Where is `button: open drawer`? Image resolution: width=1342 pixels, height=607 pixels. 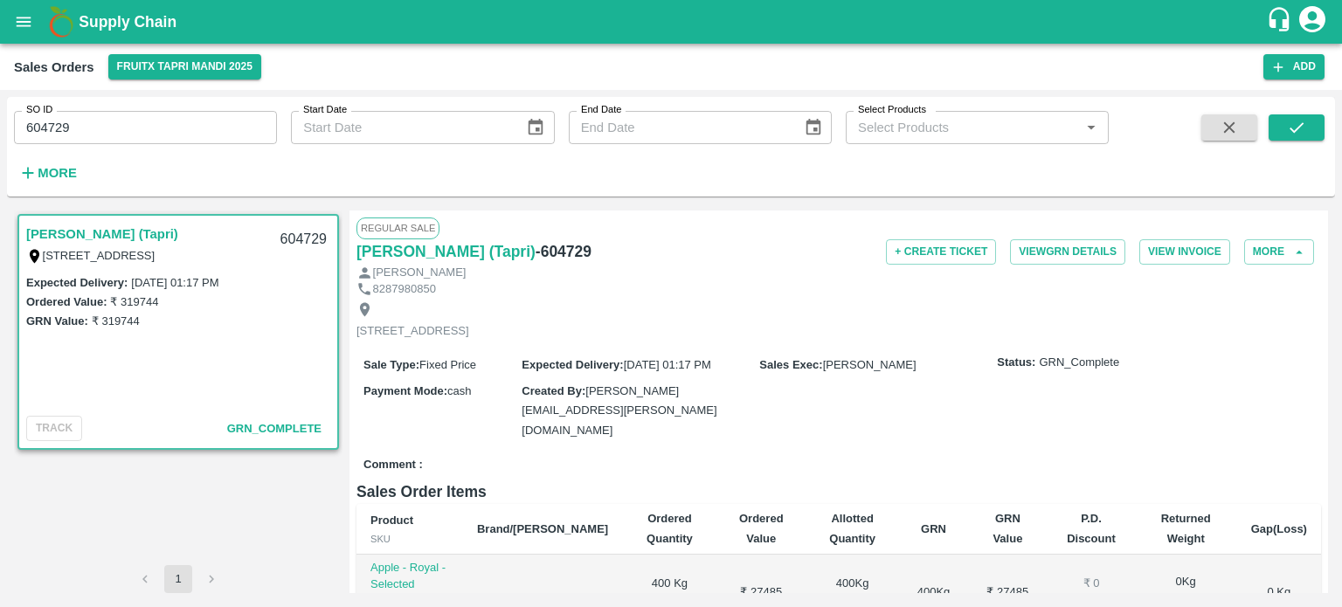
button: open drawer is located at coordinates (24, 22).